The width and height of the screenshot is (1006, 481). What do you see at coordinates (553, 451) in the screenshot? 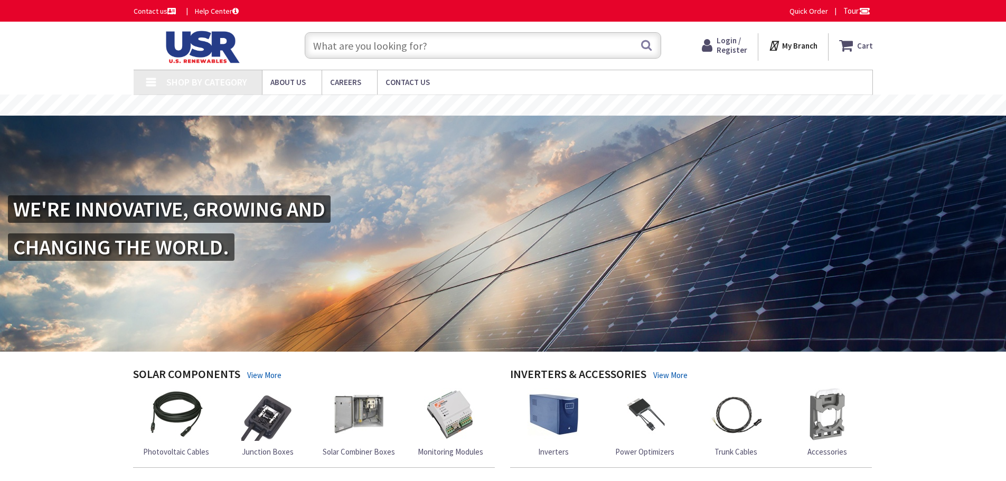
I see `span: Inverters` at bounding box center [553, 451].